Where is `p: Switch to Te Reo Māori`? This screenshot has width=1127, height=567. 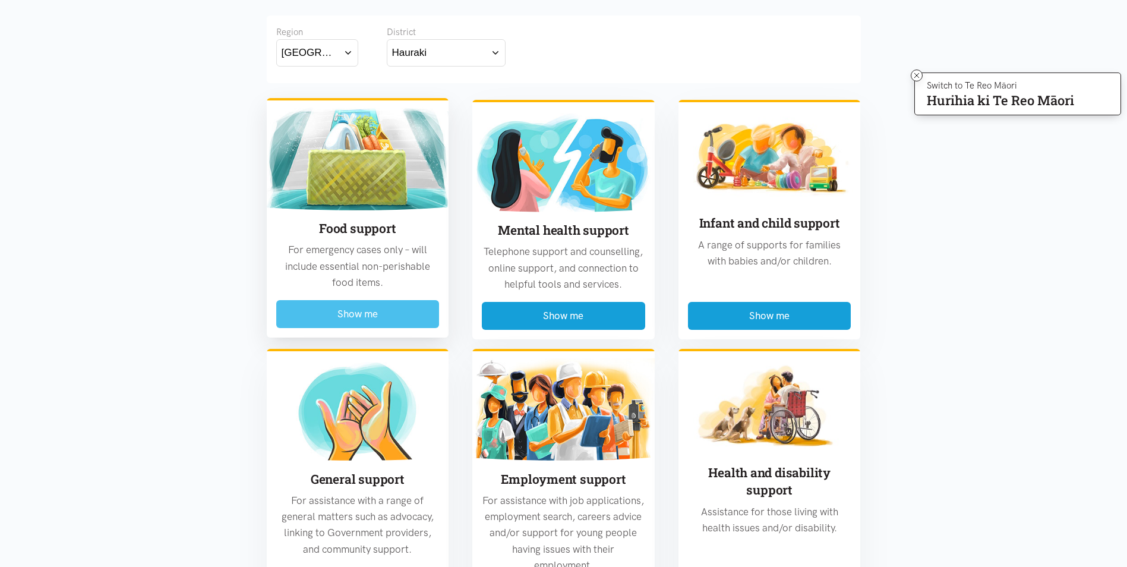
p: Switch to Te Reo Māori is located at coordinates (1001, 86).